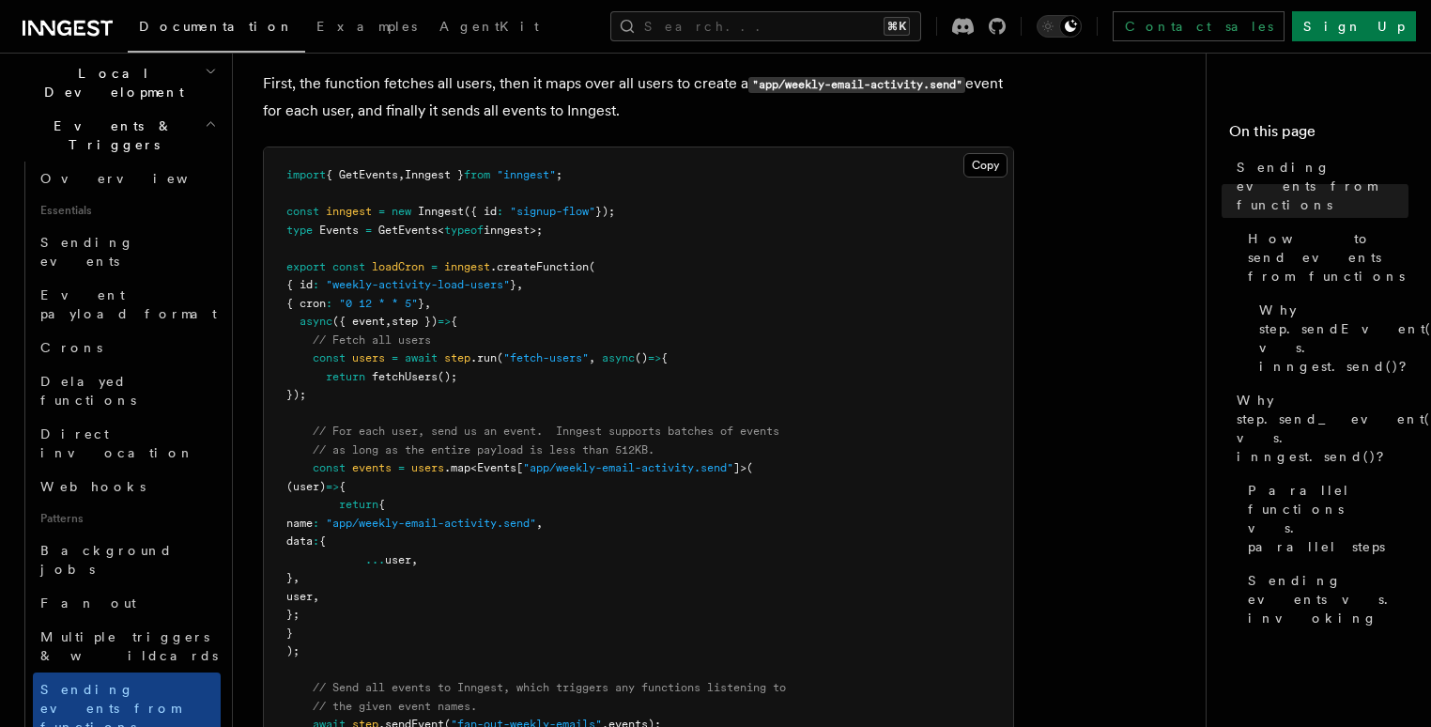 This screenshot has width=1431, height=727. What do you see at coordinates (418, 284) in the screenshot?
I see `span: "weekly-activity-load-users"` at bounding box center [418, 284].